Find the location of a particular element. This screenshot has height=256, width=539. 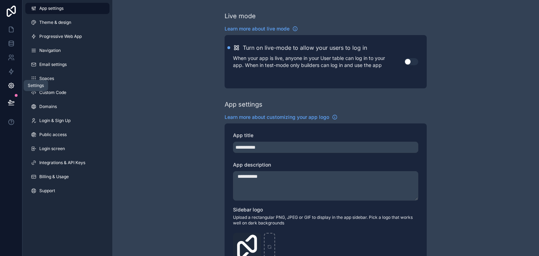

a: Learn more about live mode is located at coordinates (261, 29).